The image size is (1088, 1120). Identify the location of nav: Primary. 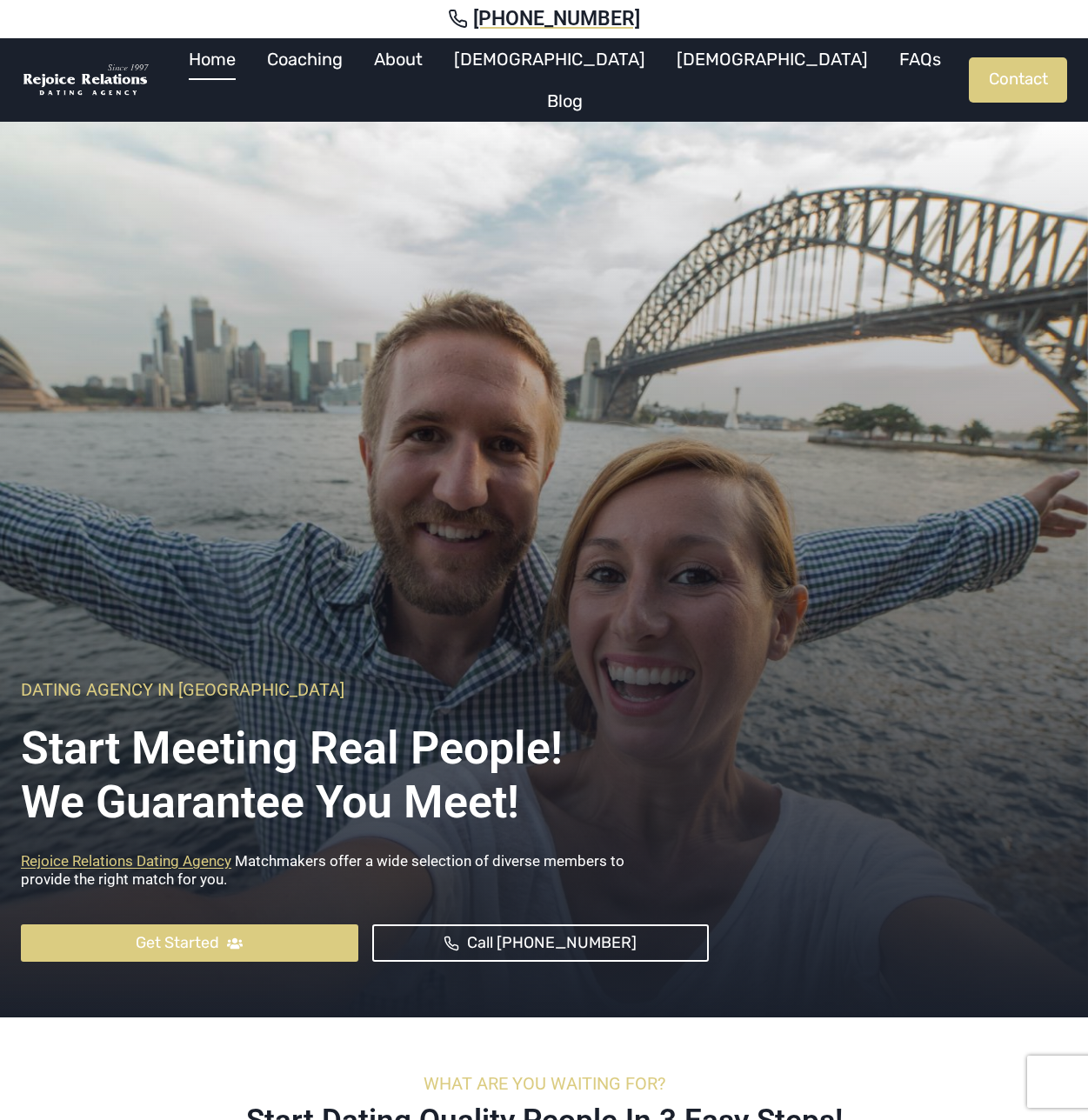
(564, 80).